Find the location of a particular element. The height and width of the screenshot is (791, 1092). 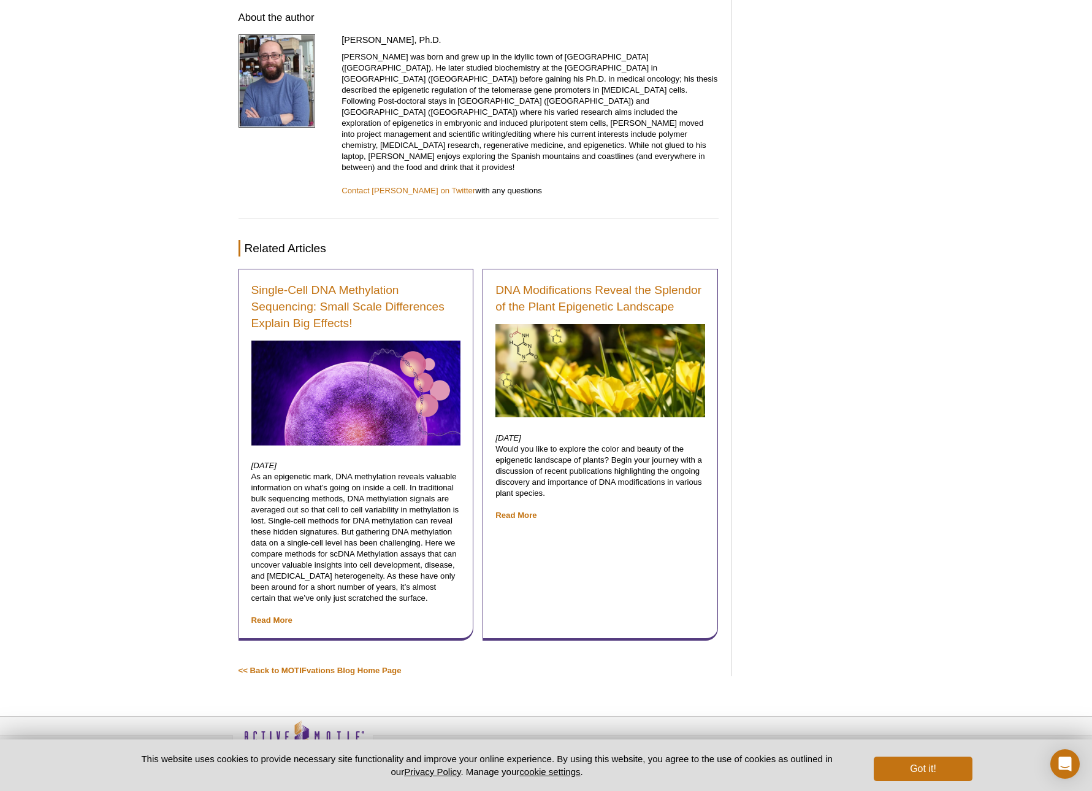

table: Click to Verify - This site chose Symantec SSL for secure e-commerce and confidential communicati... is located at coordinates (769, 751).